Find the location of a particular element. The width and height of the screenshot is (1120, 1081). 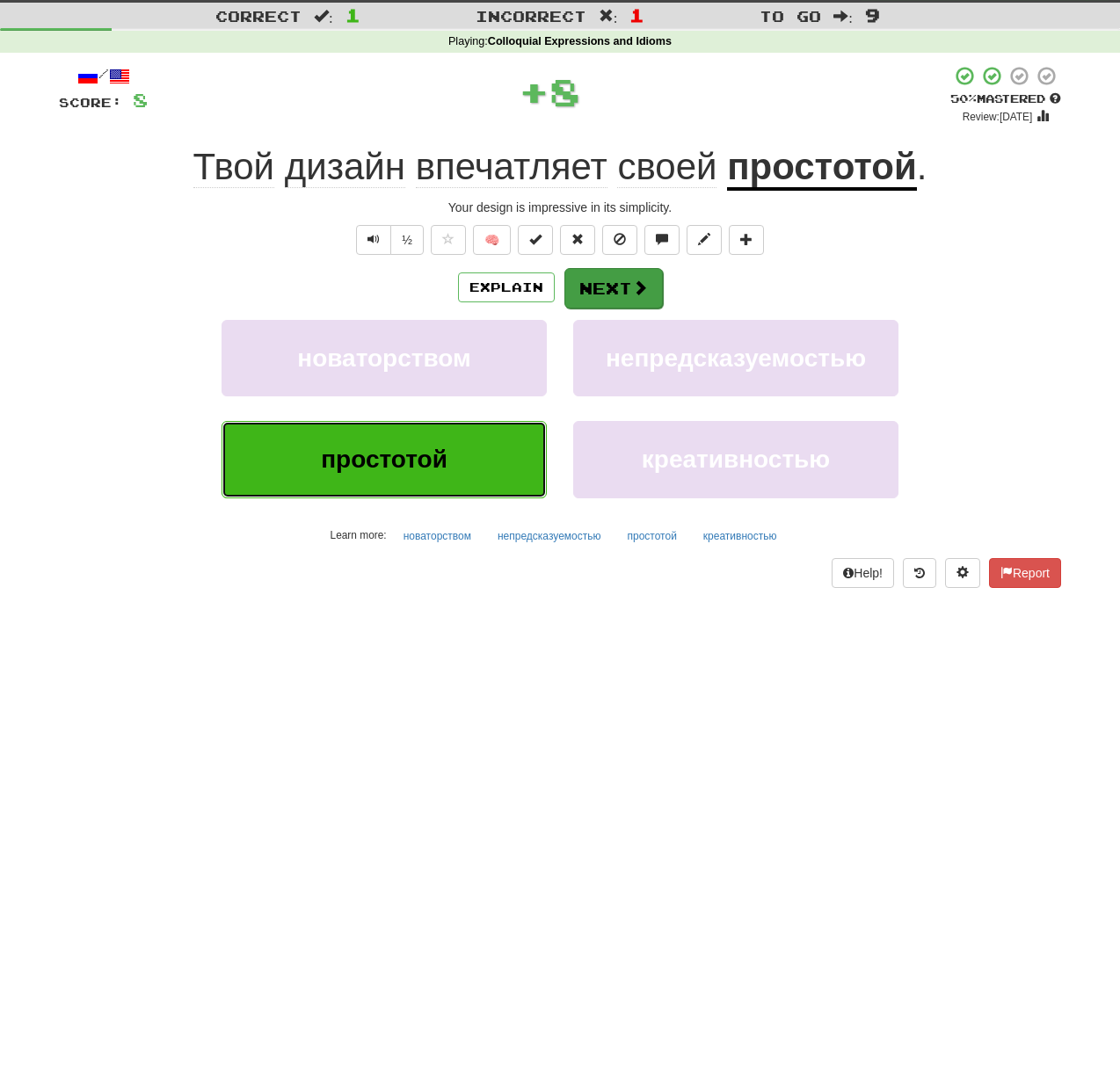

button: ½ is located at coordinates (407, 240).